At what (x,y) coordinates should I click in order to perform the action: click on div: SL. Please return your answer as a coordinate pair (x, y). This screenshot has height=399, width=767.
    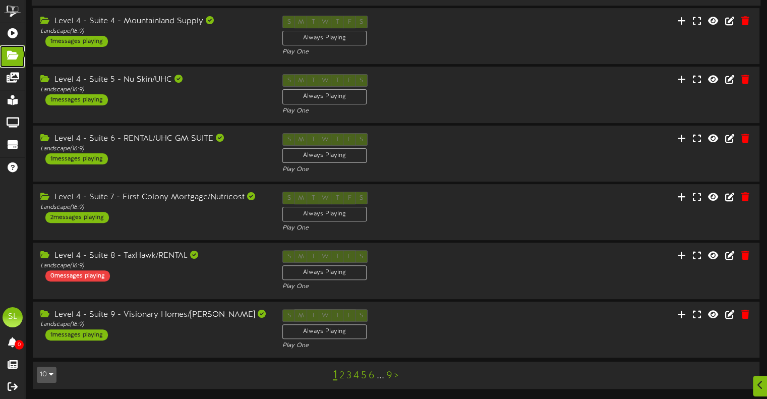
    Looking at the image, I should click on (13, 317).